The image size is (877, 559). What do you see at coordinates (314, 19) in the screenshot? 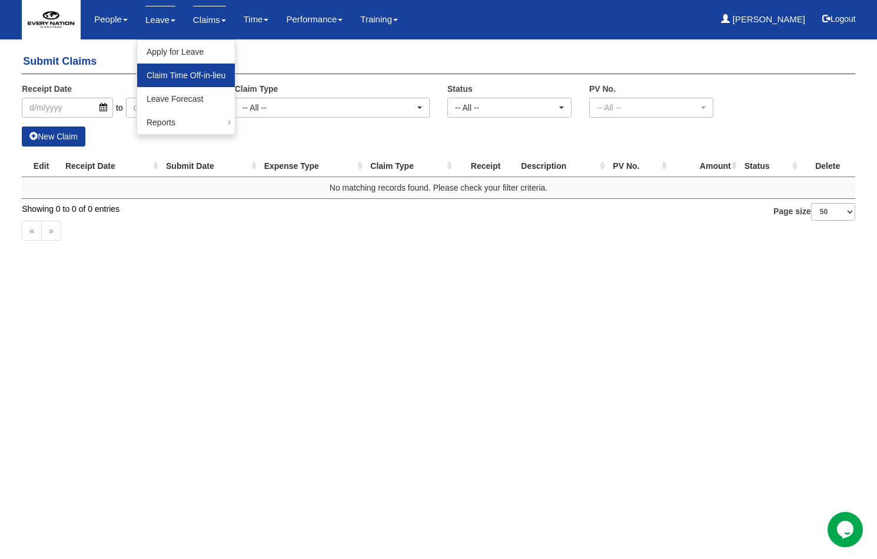
I see `a: Performance` at bounding box center [314, 19].